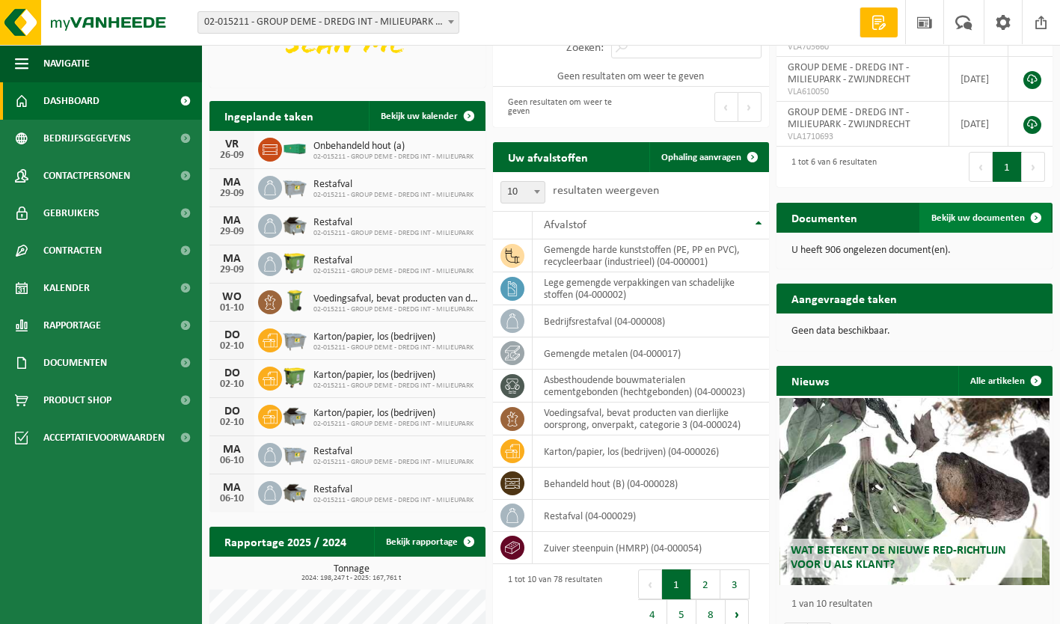  Describe the element at coordinates (701, 157) in the screenshot. I see `span: Ophaling aanvragen` at that location.